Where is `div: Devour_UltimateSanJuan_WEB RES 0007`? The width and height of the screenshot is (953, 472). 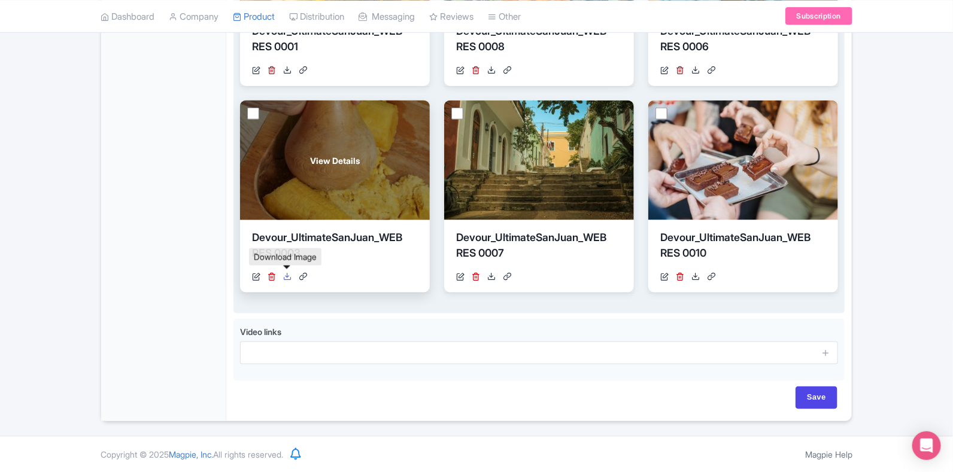
div: Devour_UltimateSanJuan_WEB RES 0007 is located at coordinates (539, 248).